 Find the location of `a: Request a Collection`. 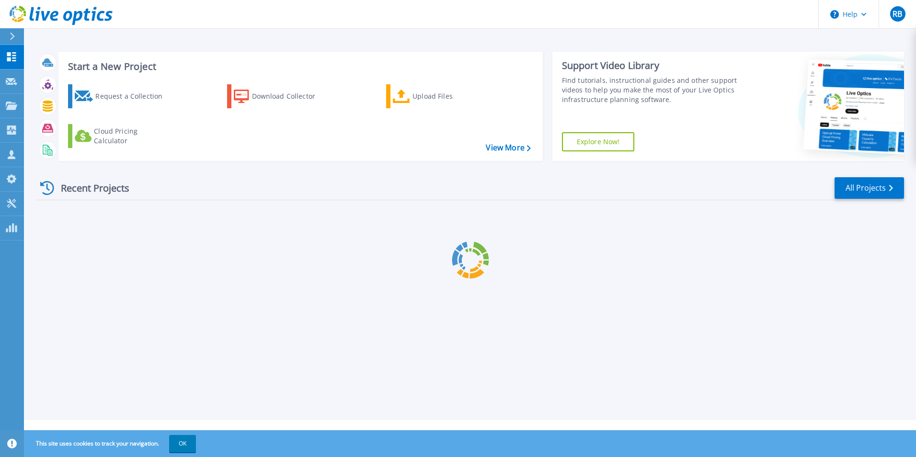

a: Request a Collection is located at coordinates (121, 96).